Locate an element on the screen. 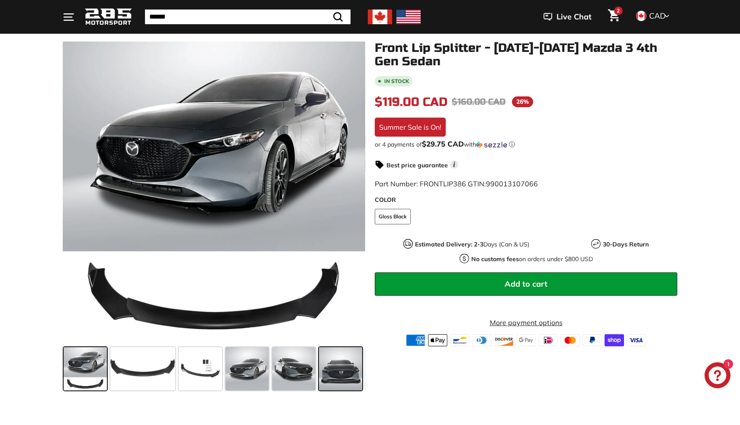 The height and width of the screenshot is (425, 740). span: $29.75 CAD is located at coordinates (442, 144).